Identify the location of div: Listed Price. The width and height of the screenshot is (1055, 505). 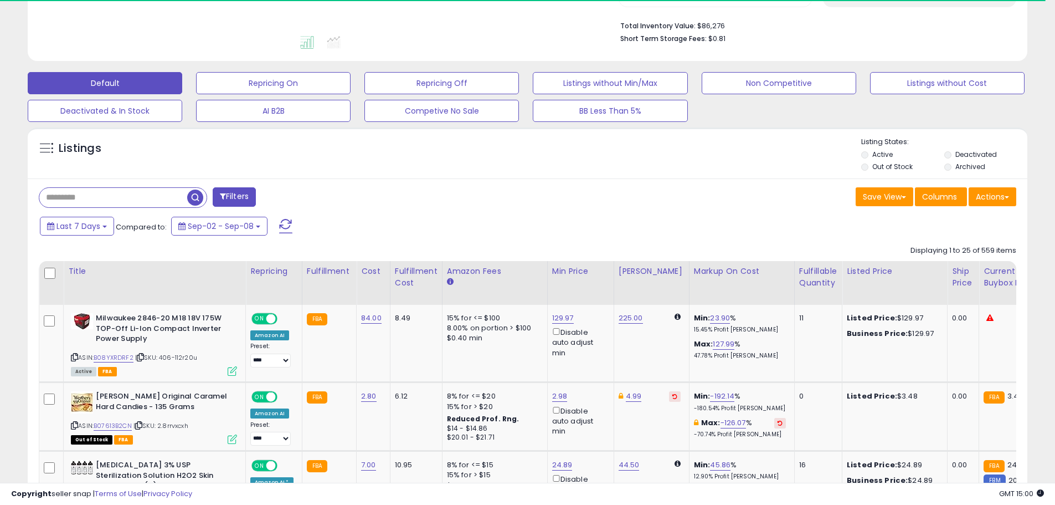
(895, 271).